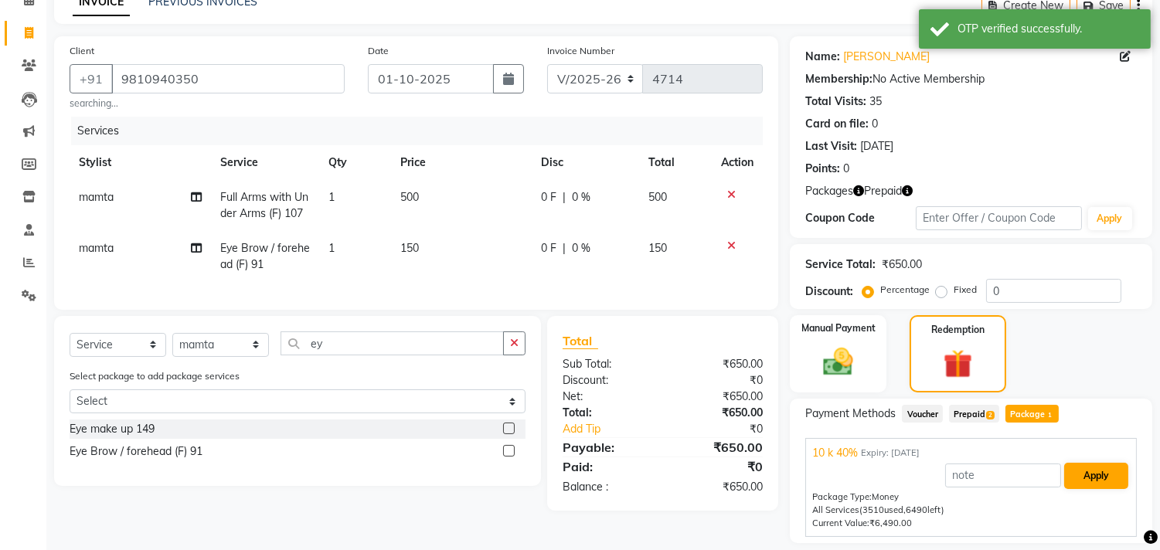 Image resolution: width=1160 pixels, height=550 pixels. Describe the element at coordinates (835, 453) in the screenshot. I see `span: 10 k 40%` at that location.